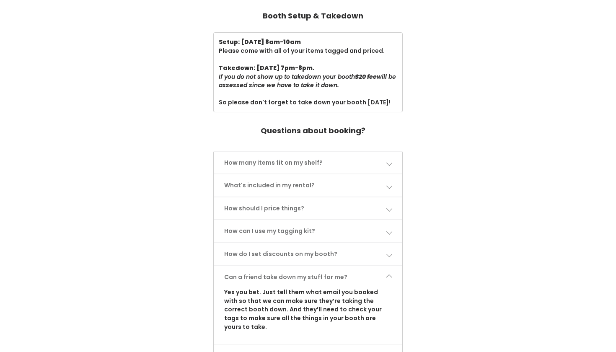  I want to click on a: What's included in my rental?, so click(308, 185).